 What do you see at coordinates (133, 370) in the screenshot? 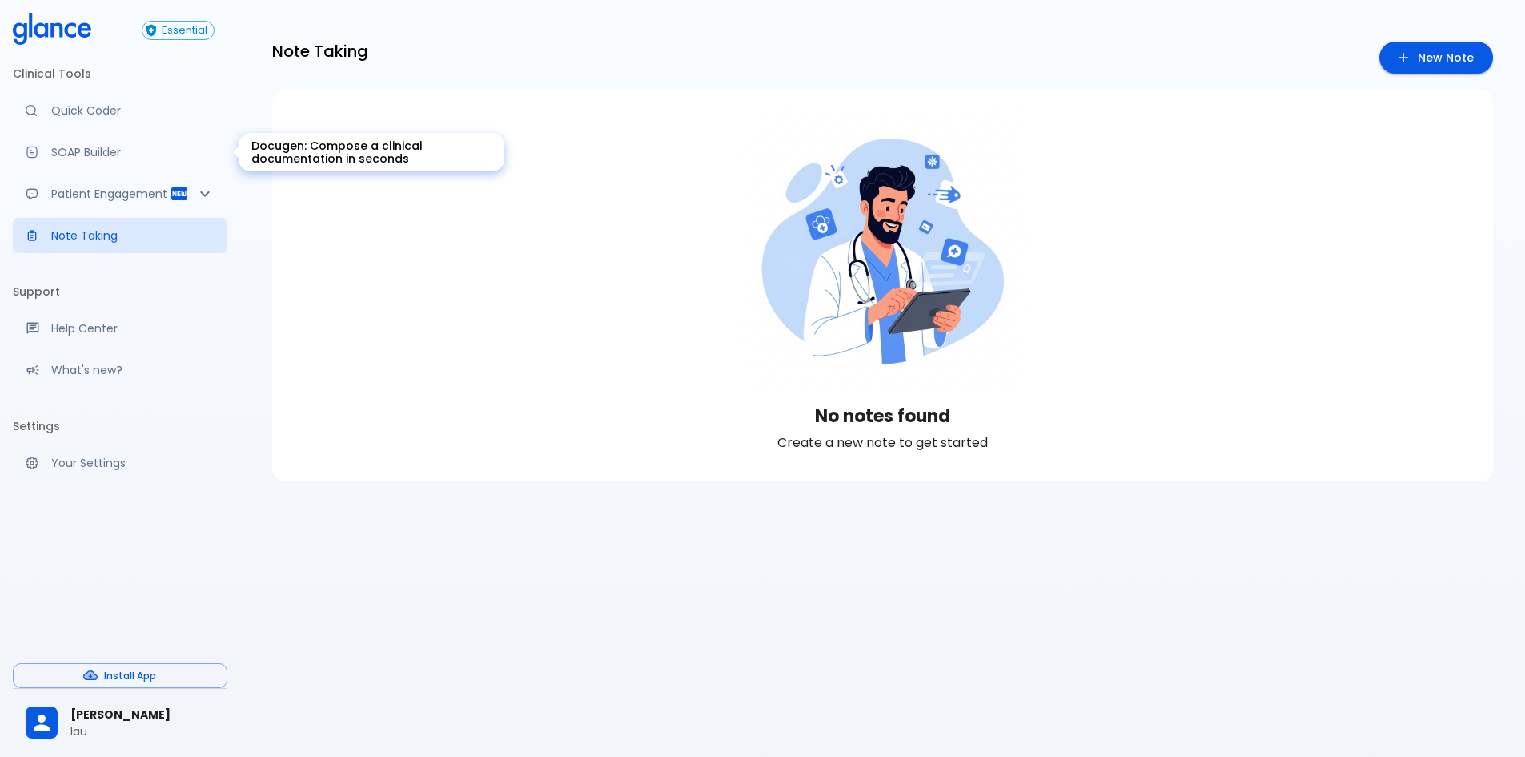
I see `p: What's new?` at bounding box center [133, 370].